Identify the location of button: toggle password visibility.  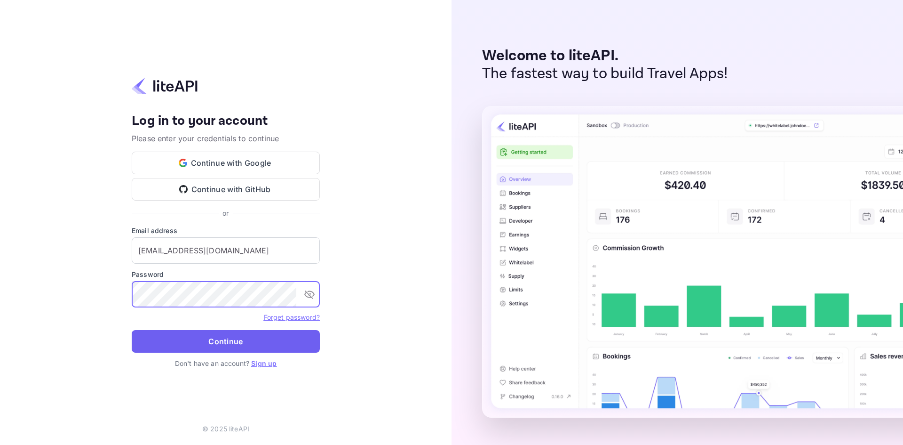
(310, 294).